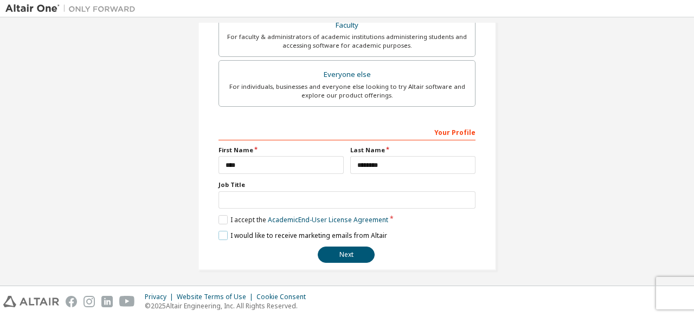 Image resolution: width=694 pixels, height=317 pixels. What do you see at coordinates (328, 220) in the screenshot?
I see `a: Academic End-User License Agreement` at bounding box center [328, 220].